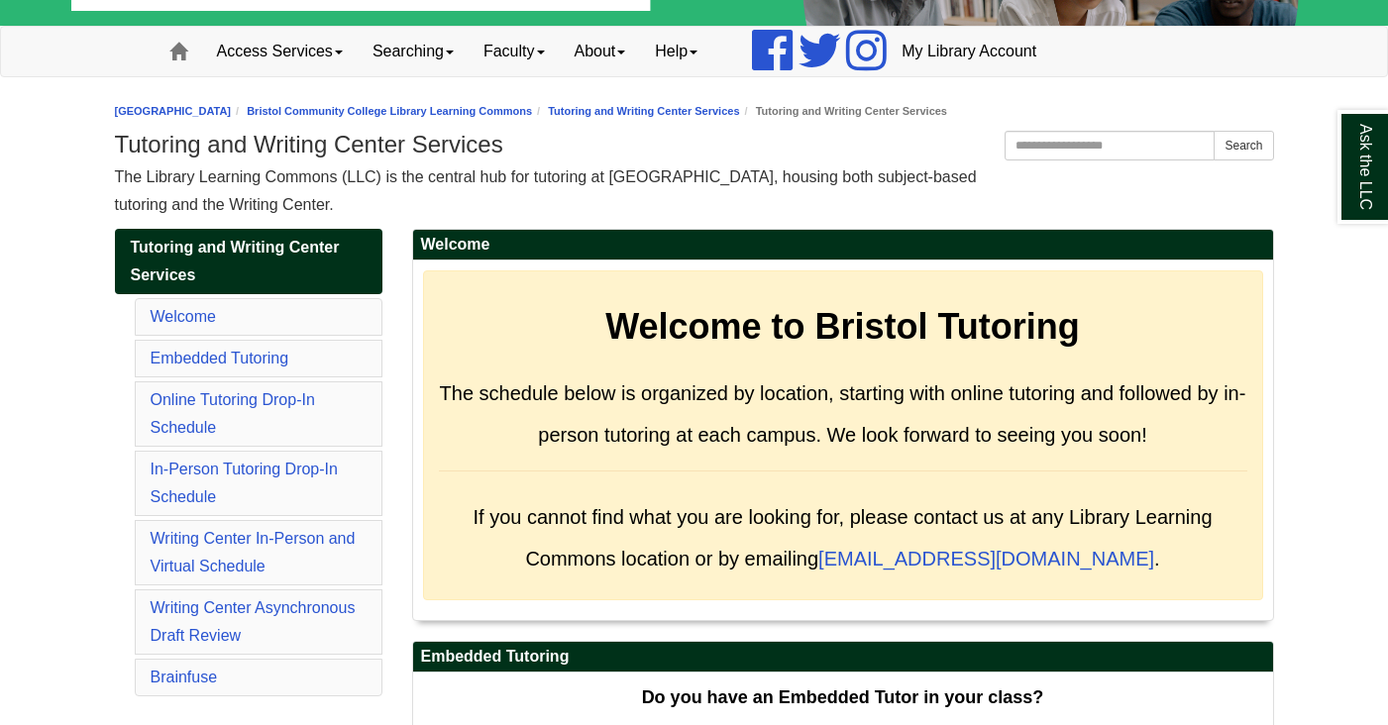  What do you see at coordinates (843, 245) in the screenshot?
I see `h2: Welcome` at bounding box center [843, 245].